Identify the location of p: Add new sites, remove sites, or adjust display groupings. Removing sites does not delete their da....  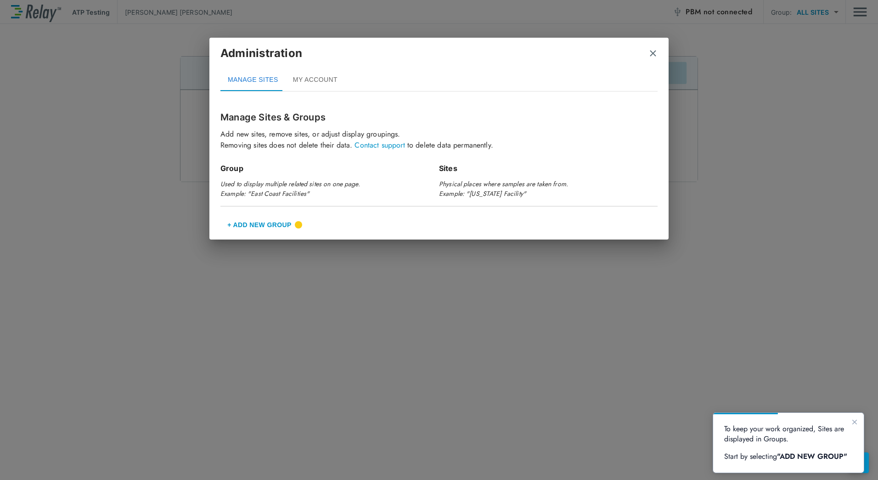
(439, 140).